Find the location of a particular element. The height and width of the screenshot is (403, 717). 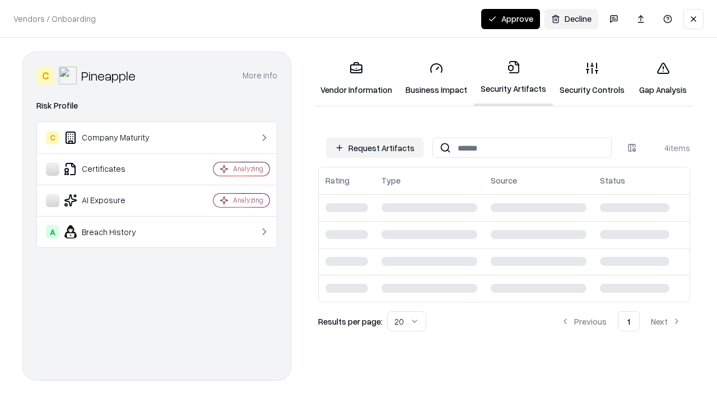

a: Vendor Information is located at coordinates (356, 78).